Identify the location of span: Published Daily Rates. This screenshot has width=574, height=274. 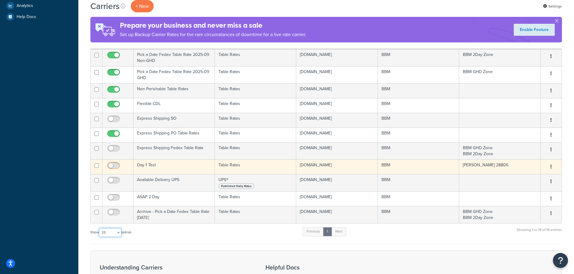
(236, 186).